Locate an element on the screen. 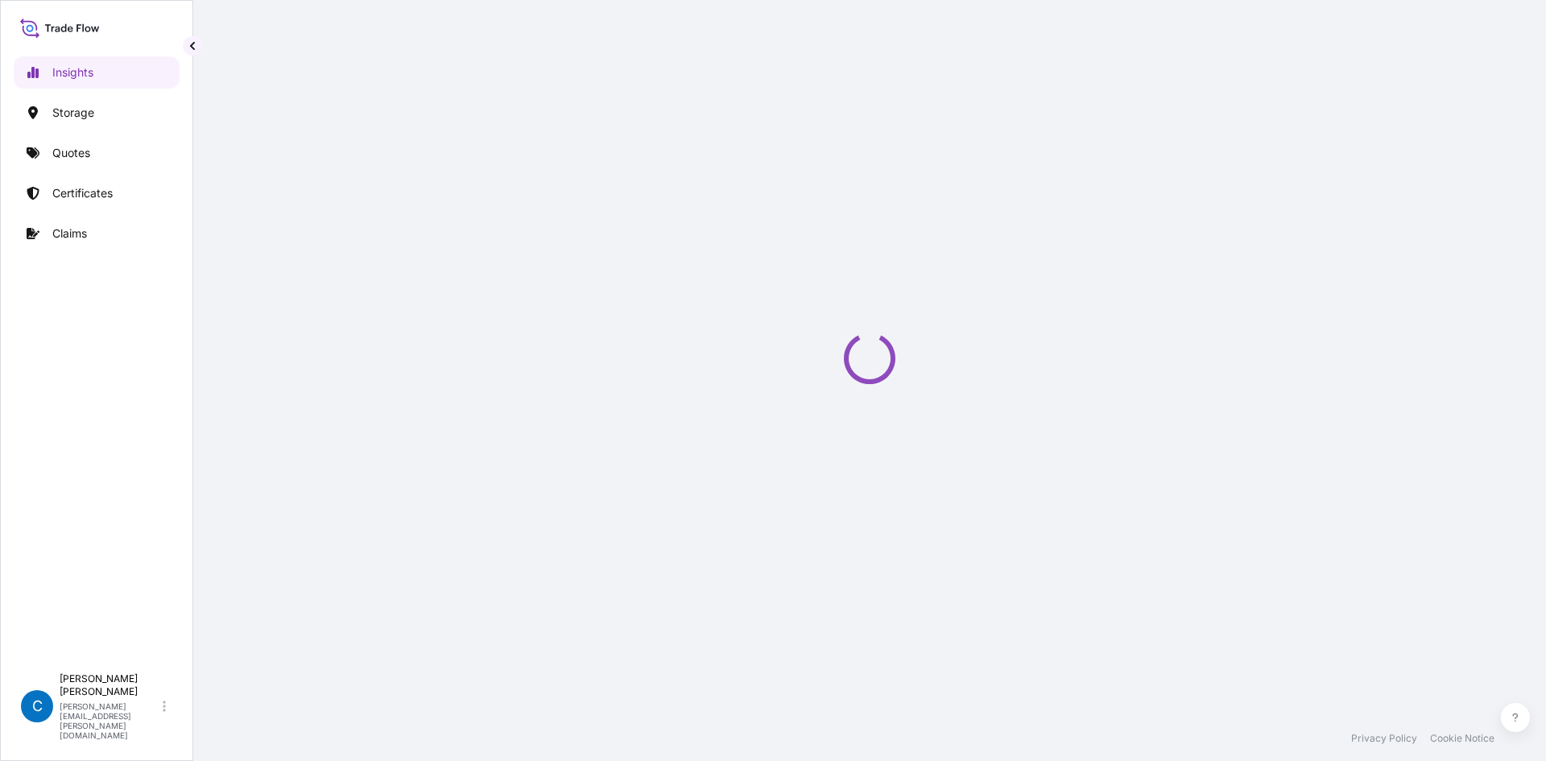 The height and width of the screenshot is (761, 1546). span: C is located at coordinates (37, 706).